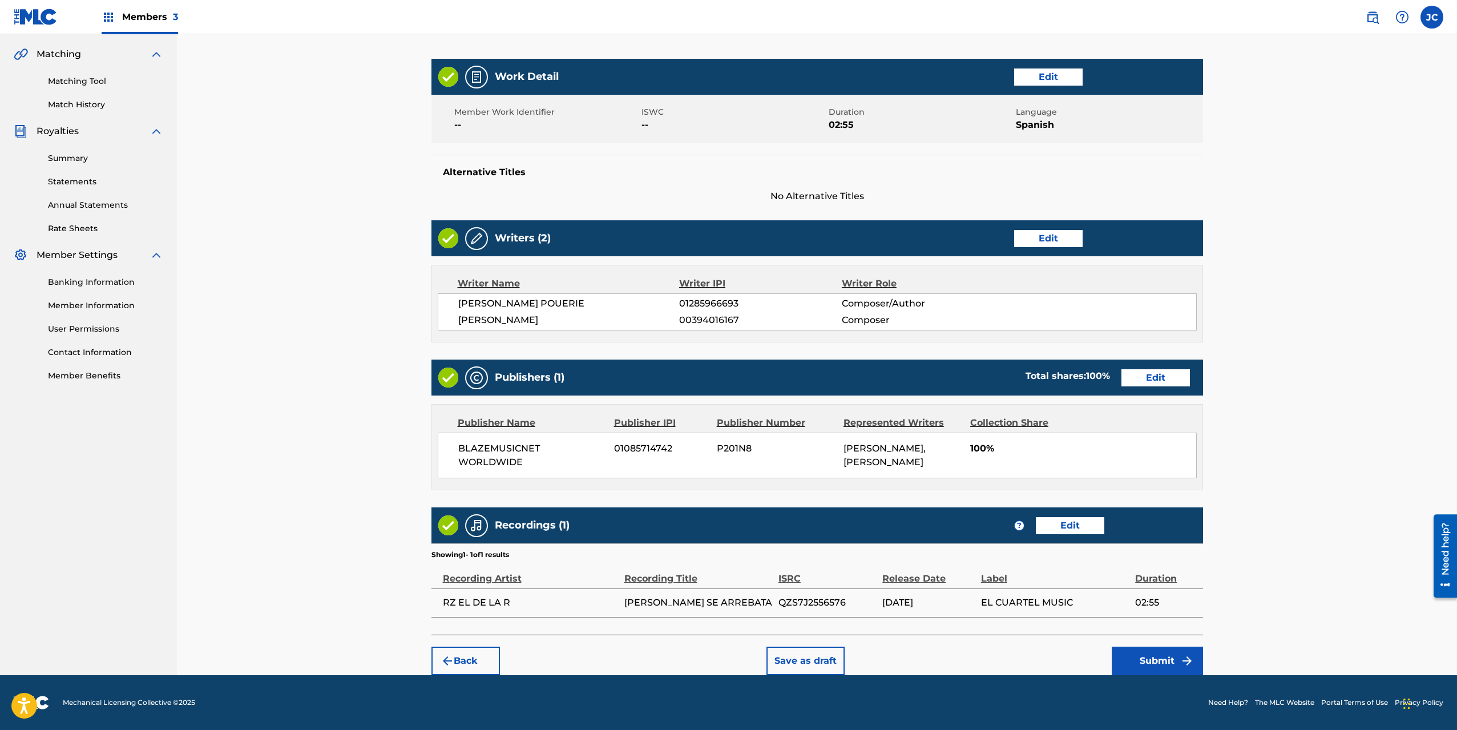  What do you see at coordinates (523, 238) in the screenshot?
I see `h5: Writers (2)` at bounding box center [523, 238].